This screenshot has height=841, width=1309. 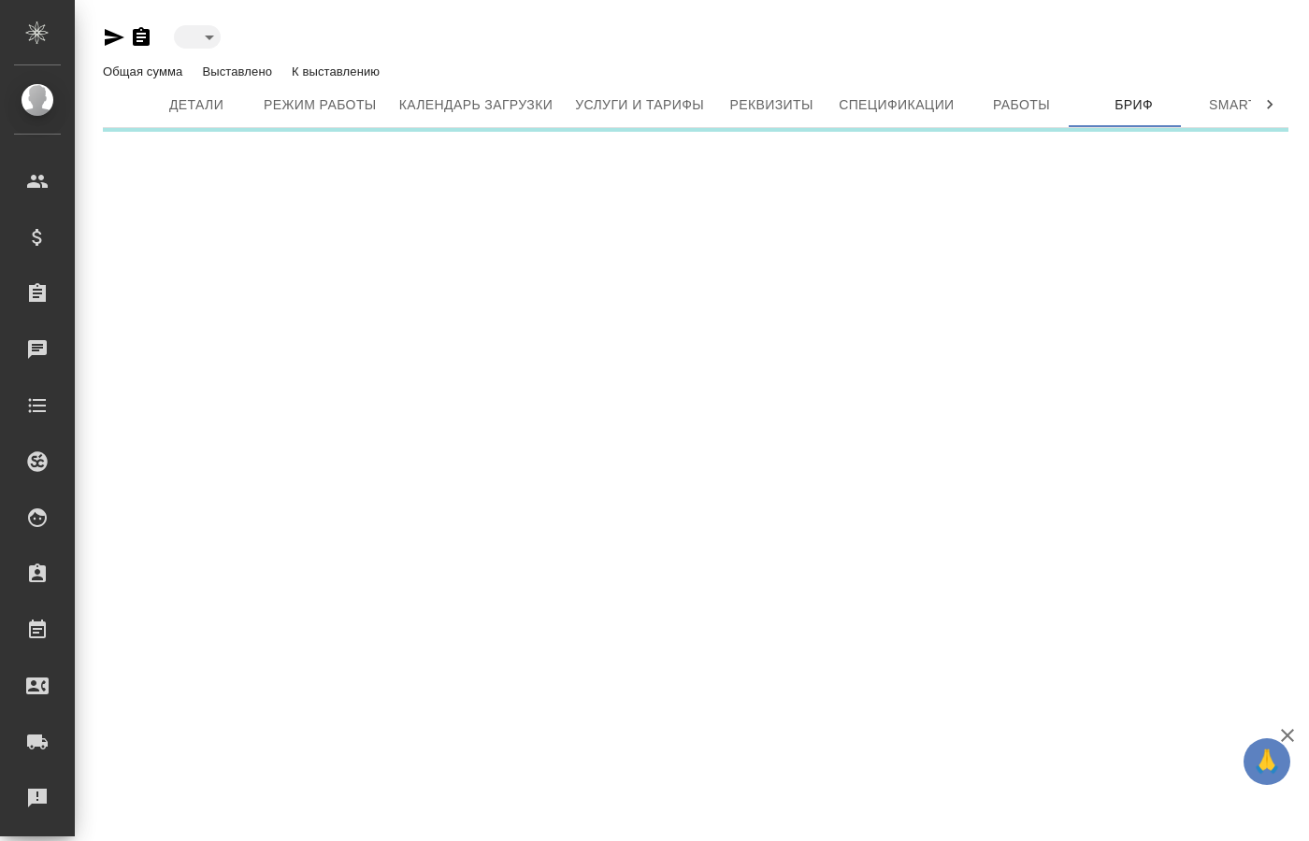 What do you see at coordinates (145, 71) in the screenshot?
I see `p: Общая сумма` at bounding box center [145, 71].